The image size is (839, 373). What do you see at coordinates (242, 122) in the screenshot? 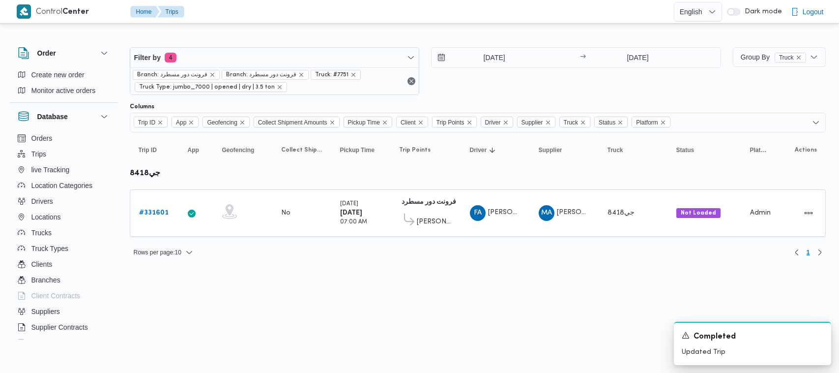
I see `button: Remove Geofencing from selection in this group` at bounding box center [242, 122].